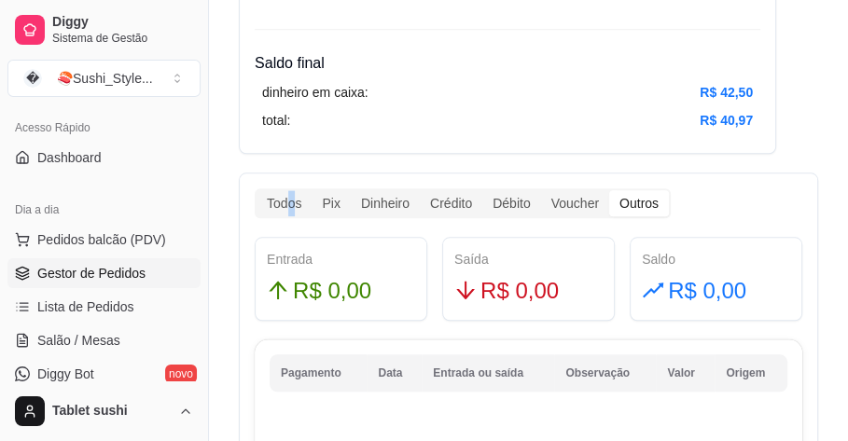  What do you see at coordinates (104, 374) in the screenshot?
I see `a: Diggy Botnovo` at bounding box center [104, 374].